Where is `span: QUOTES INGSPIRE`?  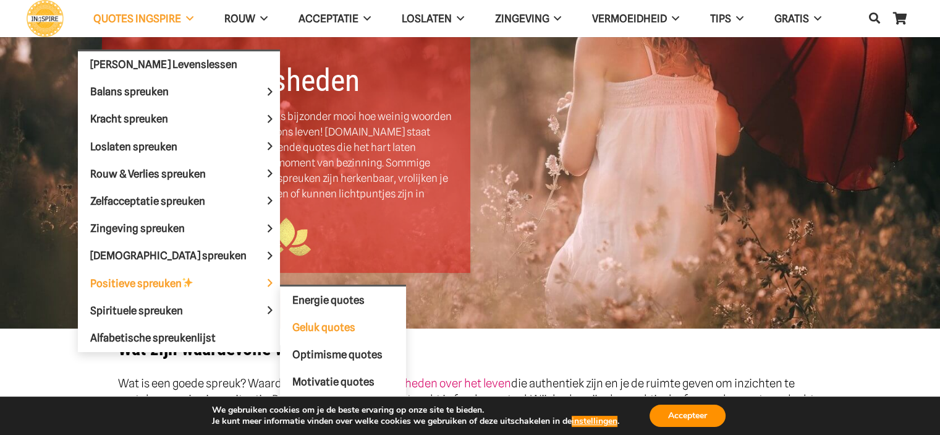
span: QUOTES INGSPIRE is located at coordinates (137, 19).